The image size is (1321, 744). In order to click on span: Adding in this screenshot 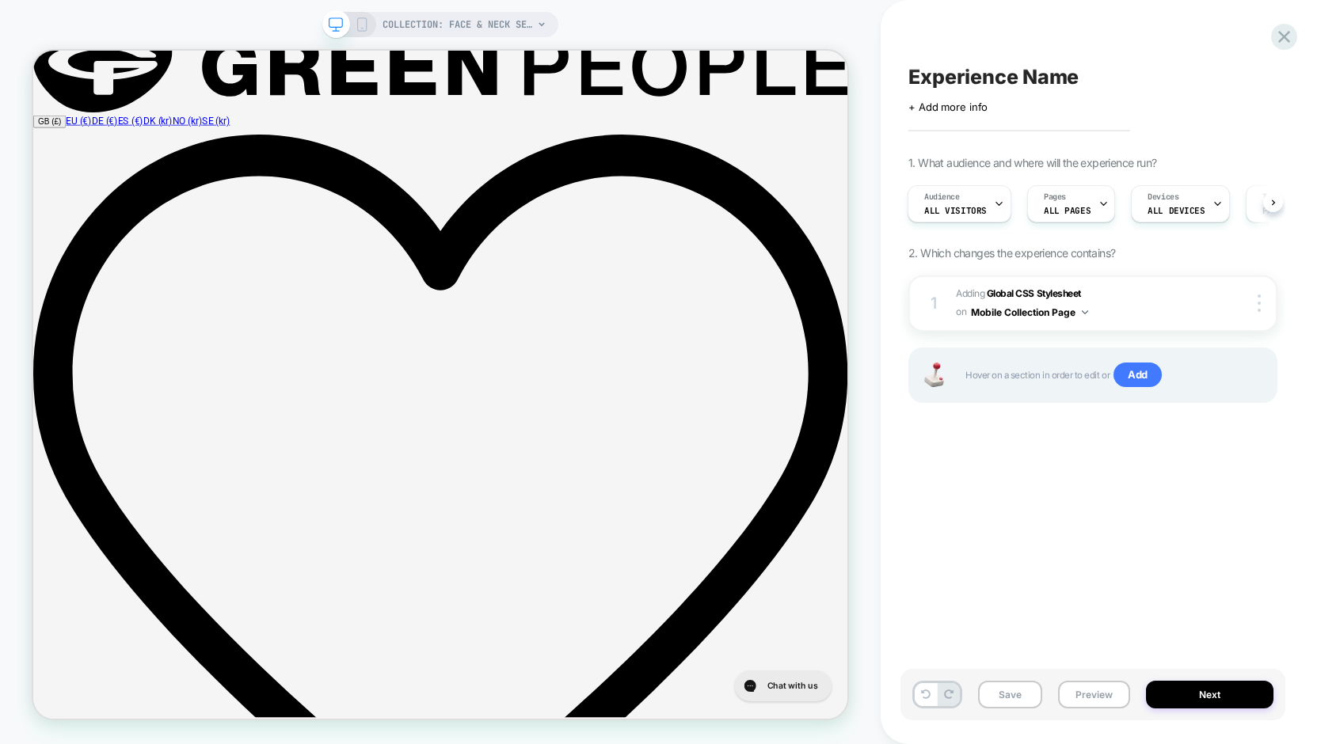, I will do `click(1078, 303)`.